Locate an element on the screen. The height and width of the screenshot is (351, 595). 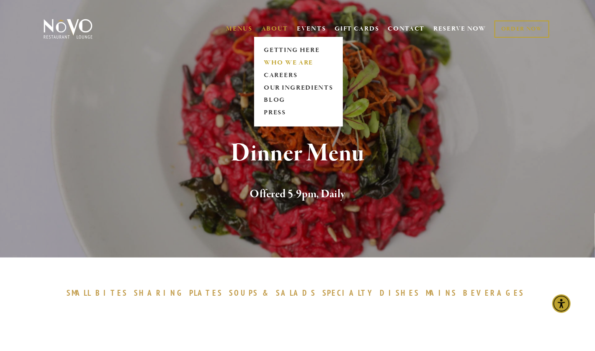
a: GIFT CARDS is located at coordinates (357, 29).